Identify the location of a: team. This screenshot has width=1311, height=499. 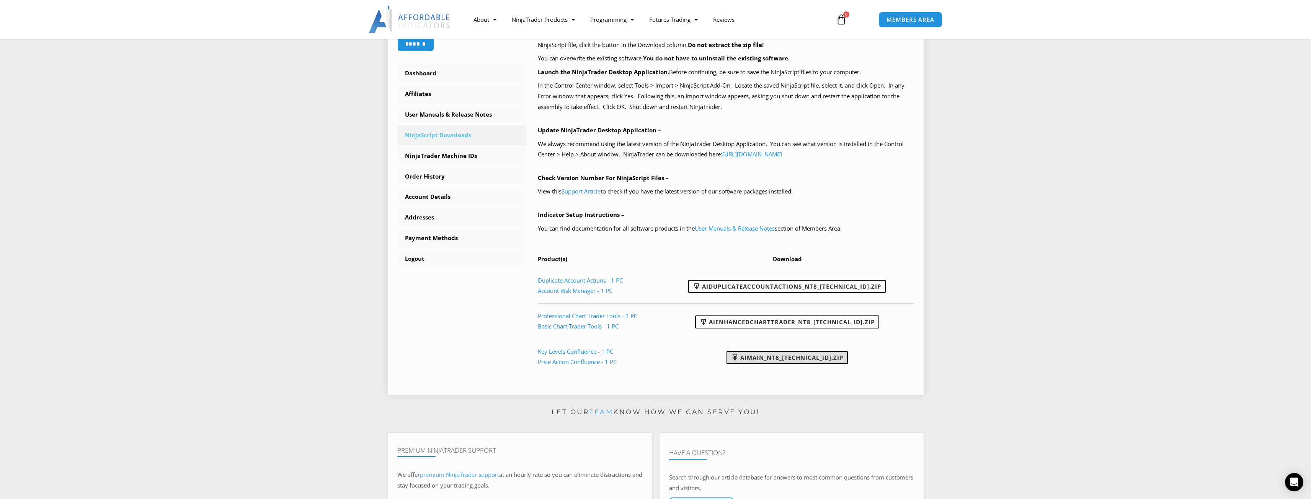
(601, 412).